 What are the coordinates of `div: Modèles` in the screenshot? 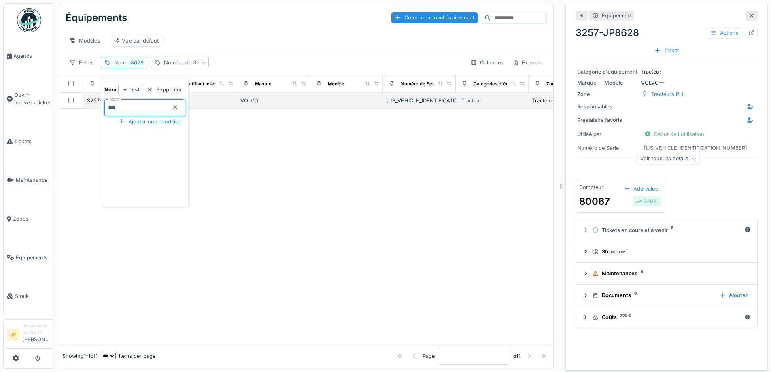 It's located at (85, 40).